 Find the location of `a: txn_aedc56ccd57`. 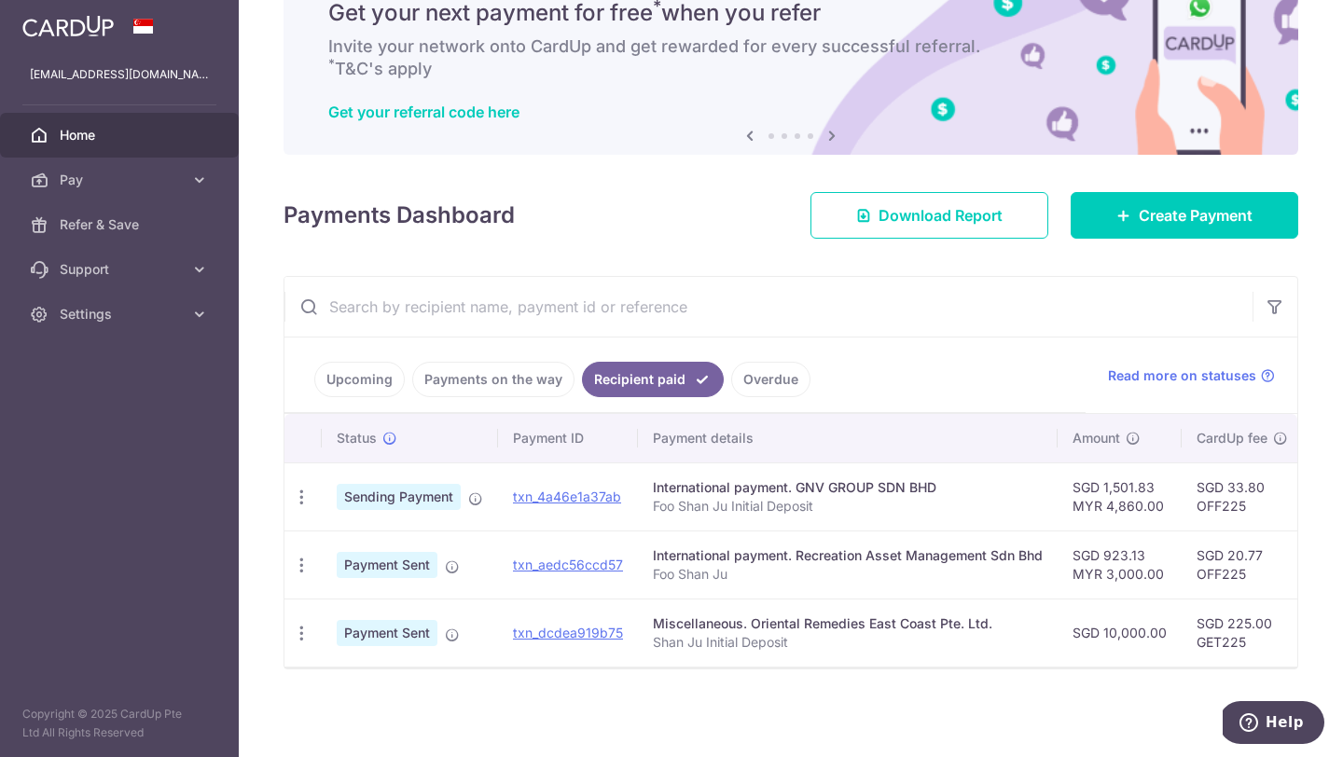

a: txn_aedc56ccd57 is located at coordinates (568, 564).